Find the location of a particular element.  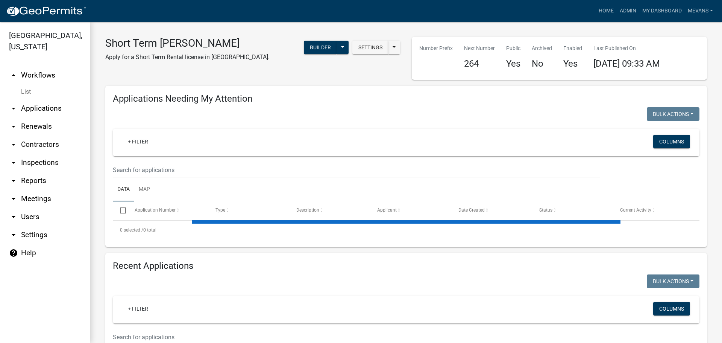

a: My Dashboard is located at coordinates (662, 11).